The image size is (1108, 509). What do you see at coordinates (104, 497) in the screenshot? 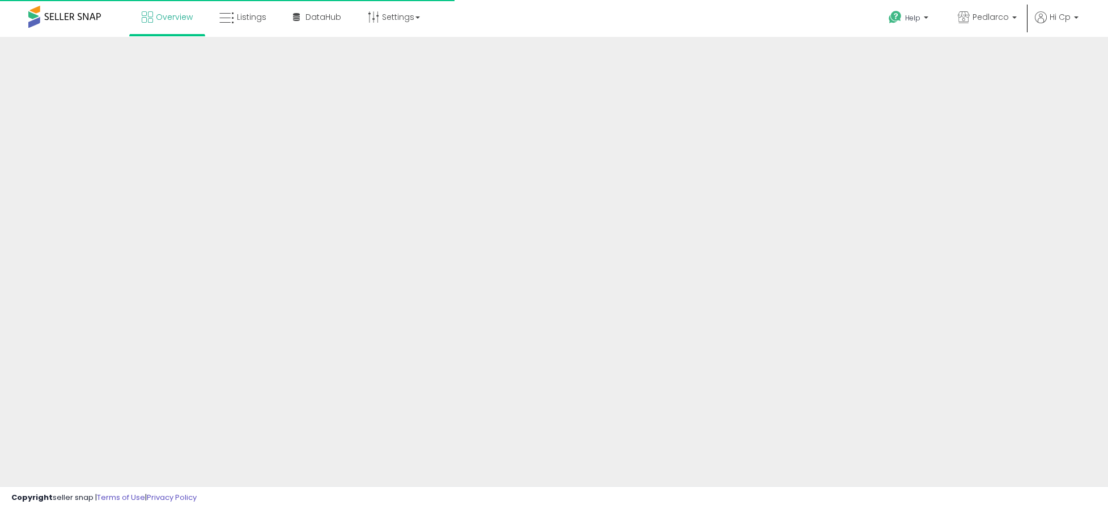
I see `div: seller snap | |` at bounding box center [104, 497].